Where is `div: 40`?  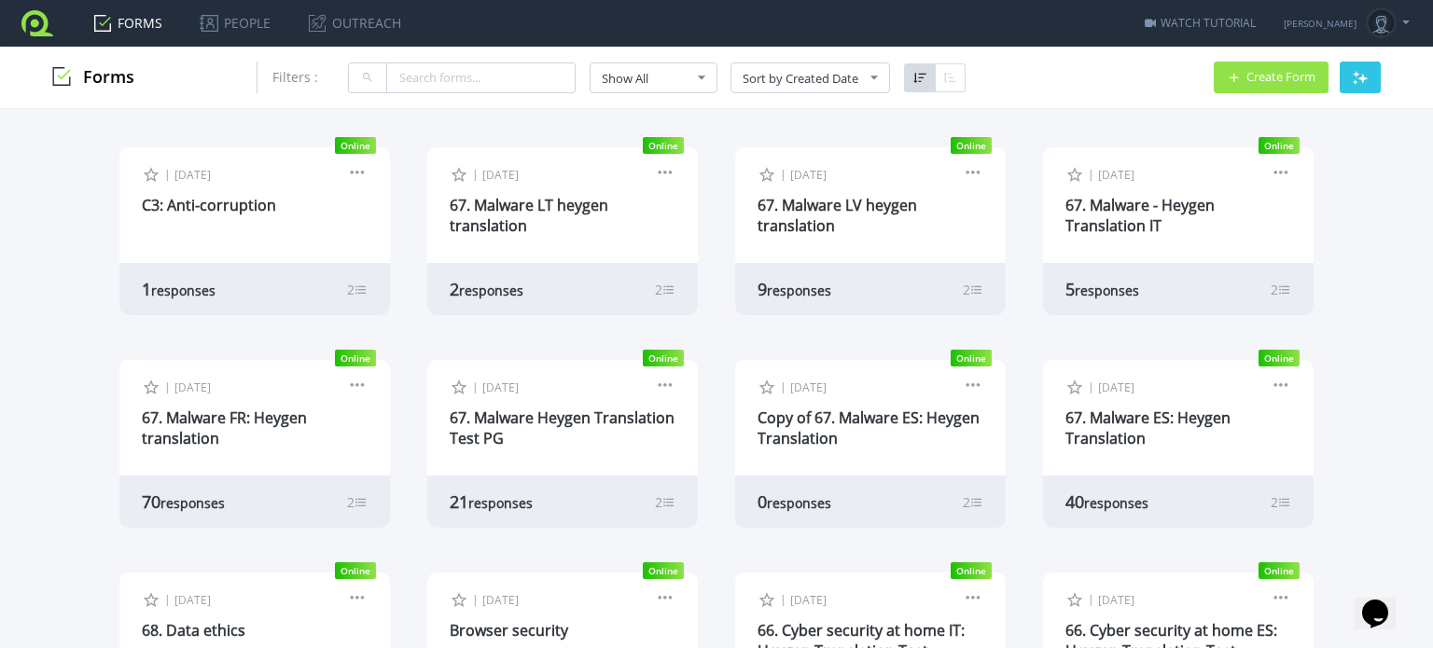
div: 40 is located at coordinates (1134, 502).